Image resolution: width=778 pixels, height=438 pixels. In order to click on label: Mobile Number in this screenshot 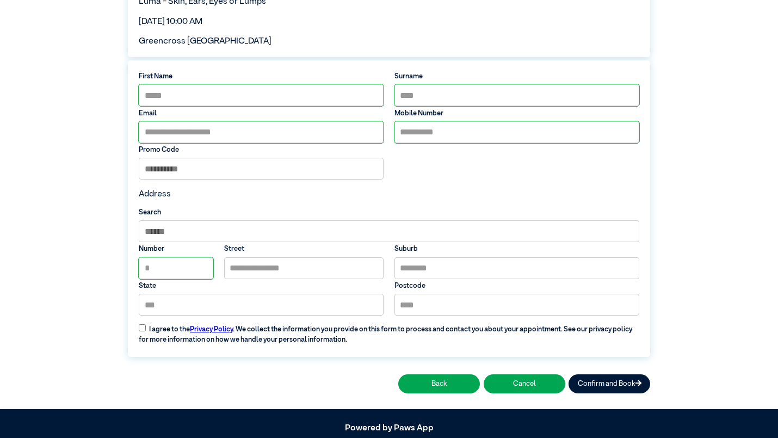, I will do `click(517, 113)`.